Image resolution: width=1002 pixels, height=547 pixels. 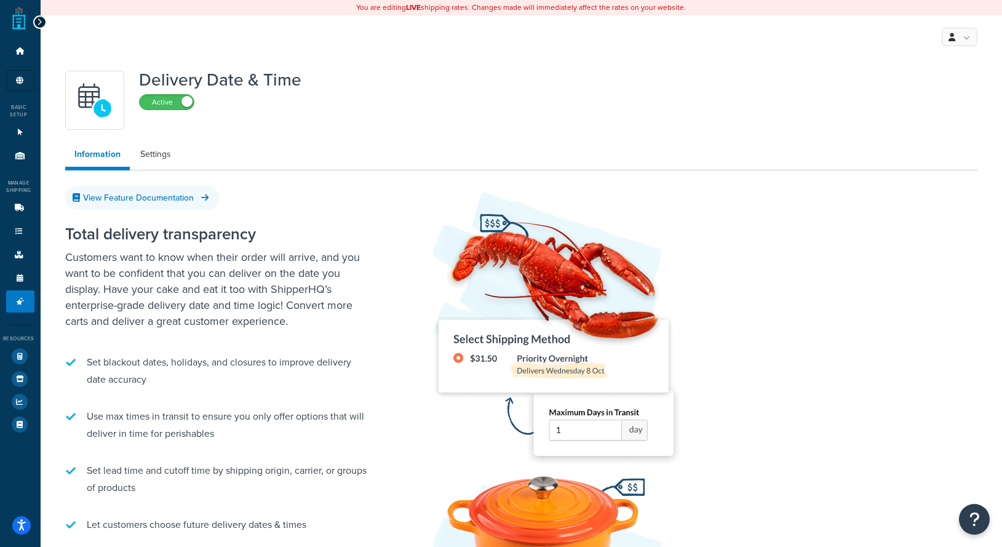 What do you see at coordinates (20, 379) in the screenshot?
I see `li: Marketplace` at bounding box center [20, 379].